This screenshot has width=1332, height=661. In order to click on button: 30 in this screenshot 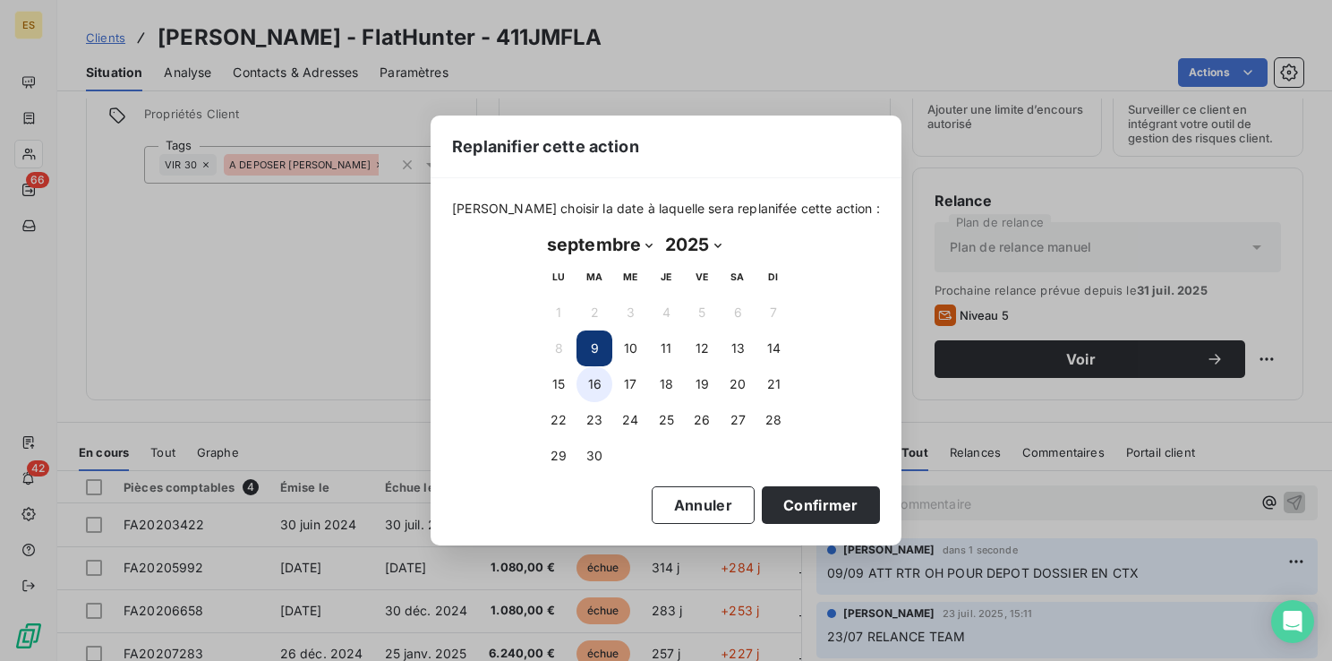, I will do `click(594, 456)`.